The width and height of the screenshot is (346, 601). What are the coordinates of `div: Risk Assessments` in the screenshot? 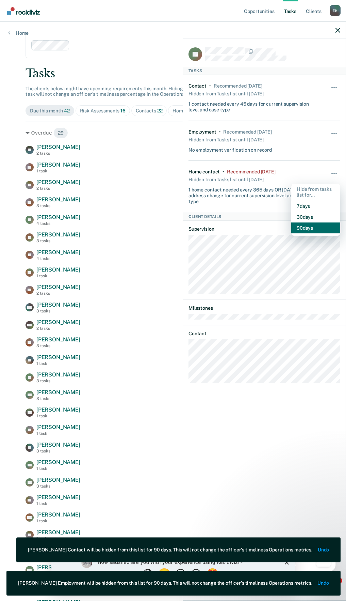 It's located at (103, 111).